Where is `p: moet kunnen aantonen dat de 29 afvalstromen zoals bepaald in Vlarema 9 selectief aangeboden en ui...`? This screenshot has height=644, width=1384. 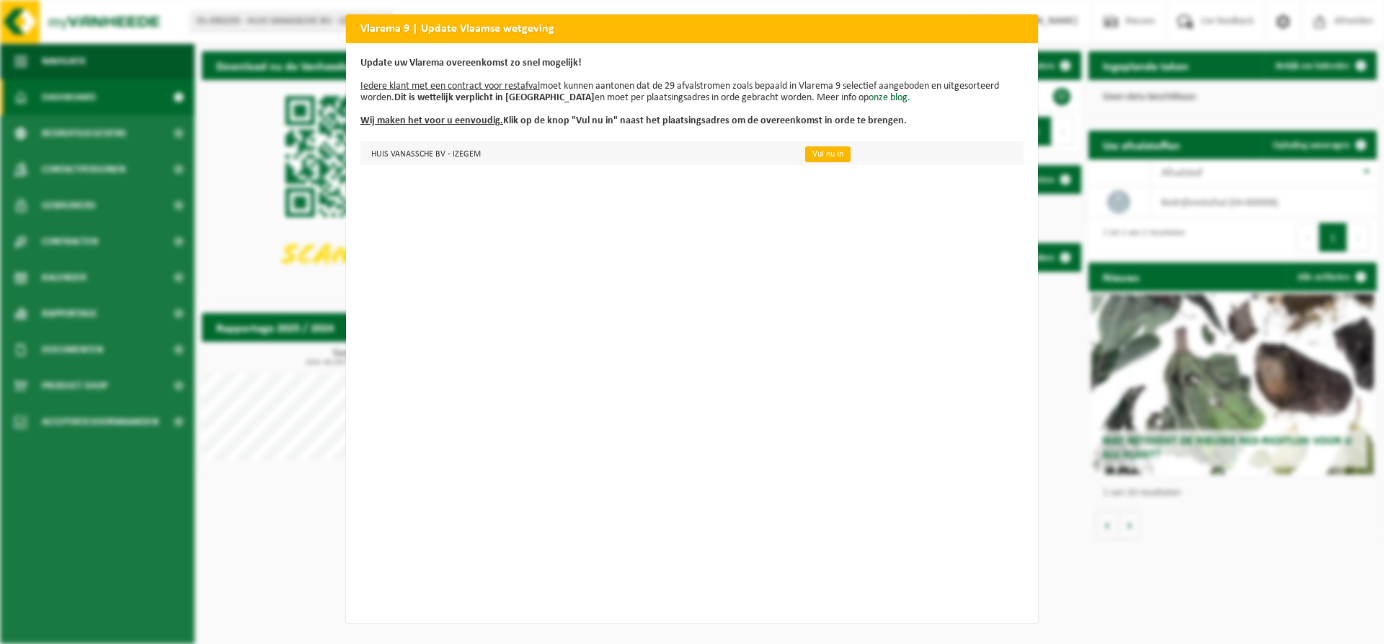 p: moet kunnen aantonen dat de 29 afvalstromen zoals bepaald in Vlarema 9 selectief aangeboden en ui... is located at coordinates (692, 92).